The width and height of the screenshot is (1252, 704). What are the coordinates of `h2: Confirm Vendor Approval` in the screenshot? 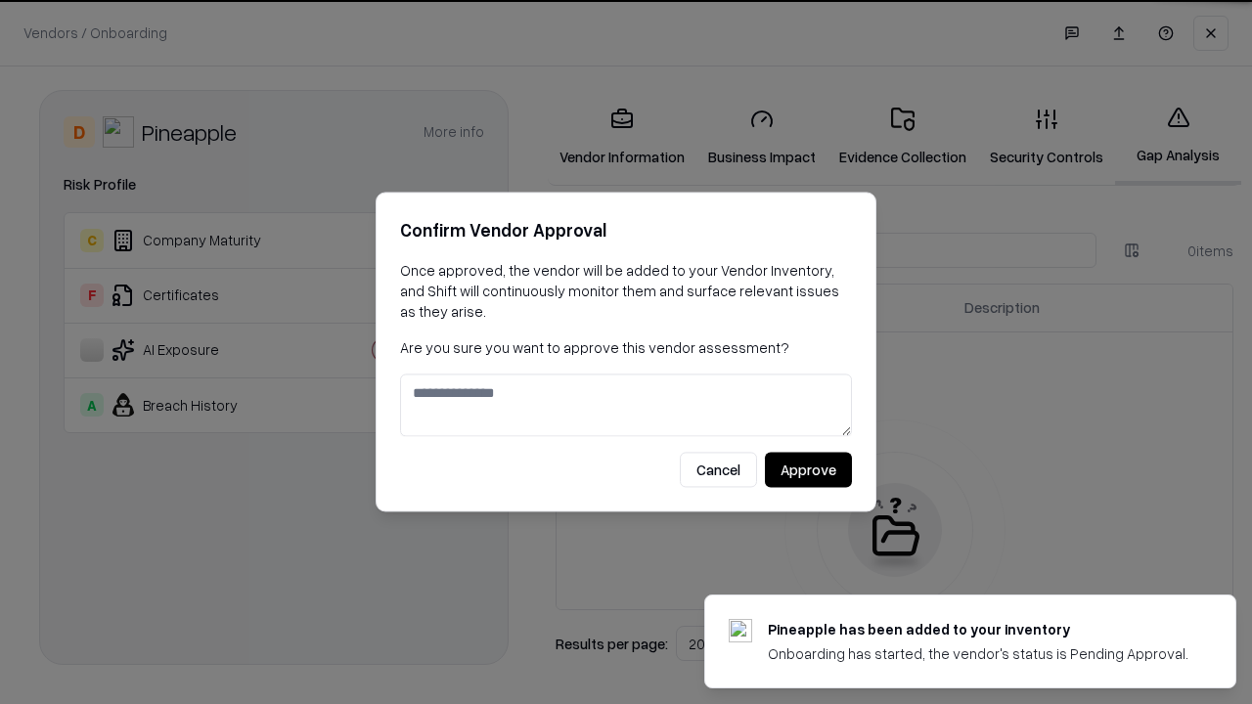 It's located at (626, 230).